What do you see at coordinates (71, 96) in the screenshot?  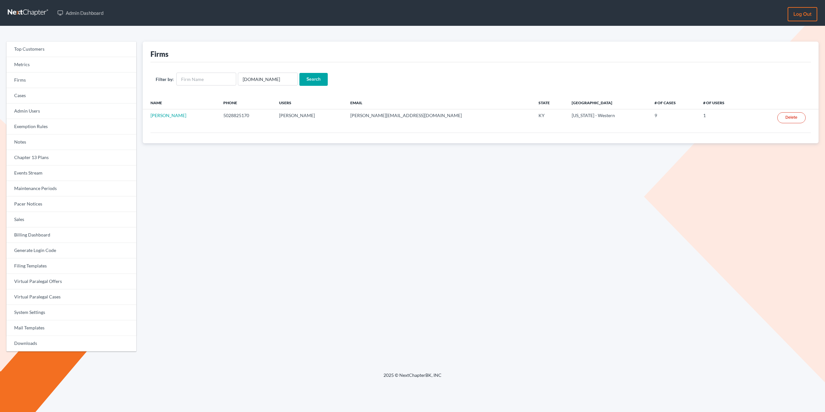 I see `a: Cases` at bounding box center [71, 96].